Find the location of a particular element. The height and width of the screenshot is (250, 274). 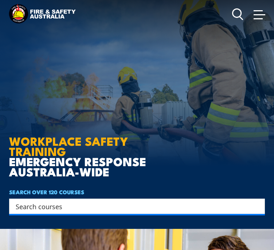

strong: WORKPLACE SAFETY TRAINING is located at coordinates (68, 146).